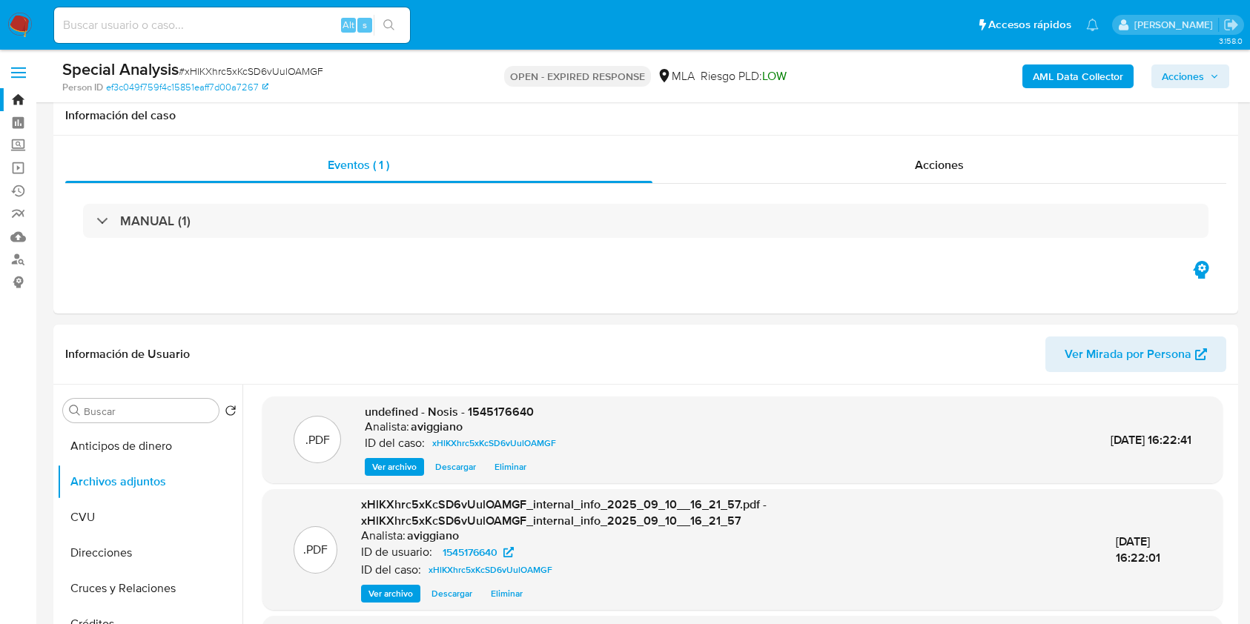 The width and height of the screenshot is (1250, 624). Describe the element at coordinates (774, 76) in the screenshot. I see `span: LOW` at that location.